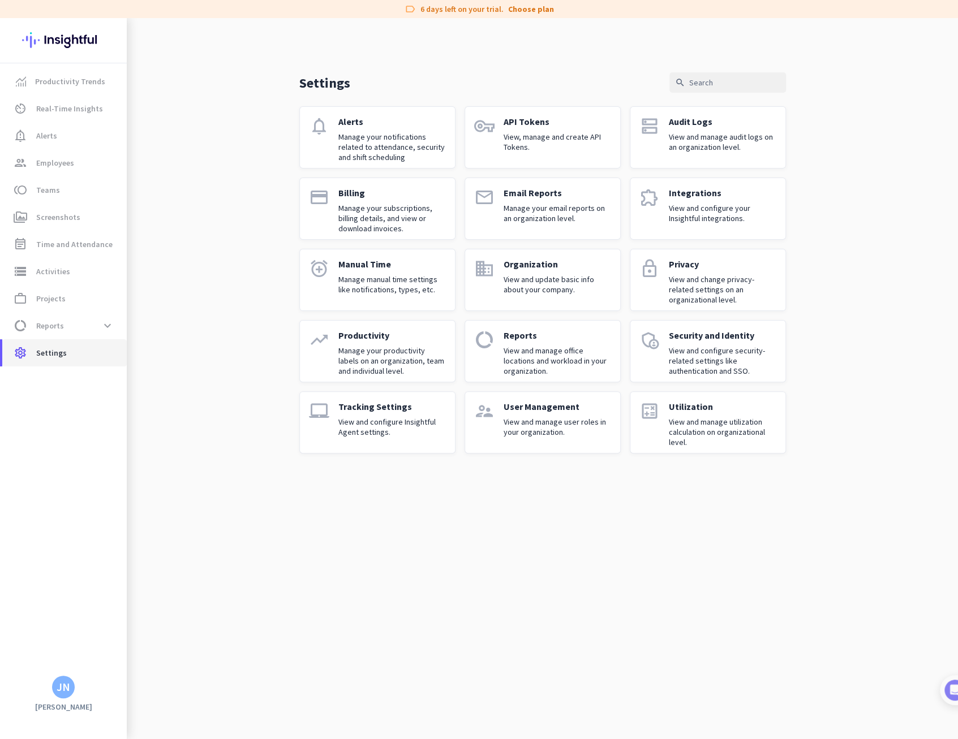 The height and width of the screenshot is (739, 958). I want to click on p: View, manage and create API Tokens., so click(557, 142).